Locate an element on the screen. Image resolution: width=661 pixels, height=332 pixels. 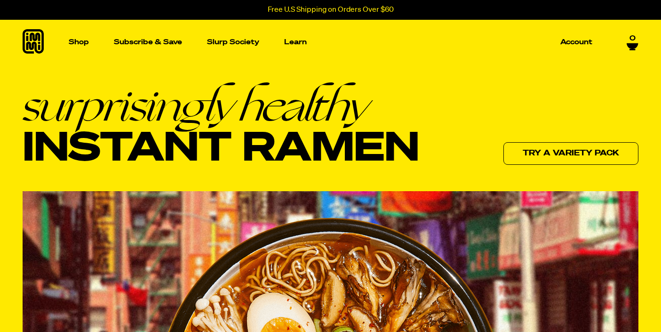
span: 0 is located at coordinates (632, 38).